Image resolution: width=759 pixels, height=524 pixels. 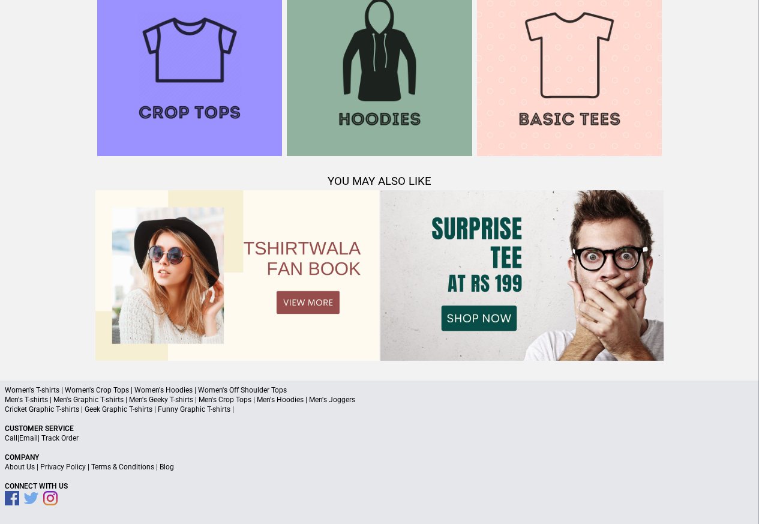 What do you see at coordinates (379, 409) in the screenshot?
I see `p: Cricket Graphic T-shirts | Geek Graphic T-shirts | Funny Graphic T-shirts |` at bounding box center [379, 409].